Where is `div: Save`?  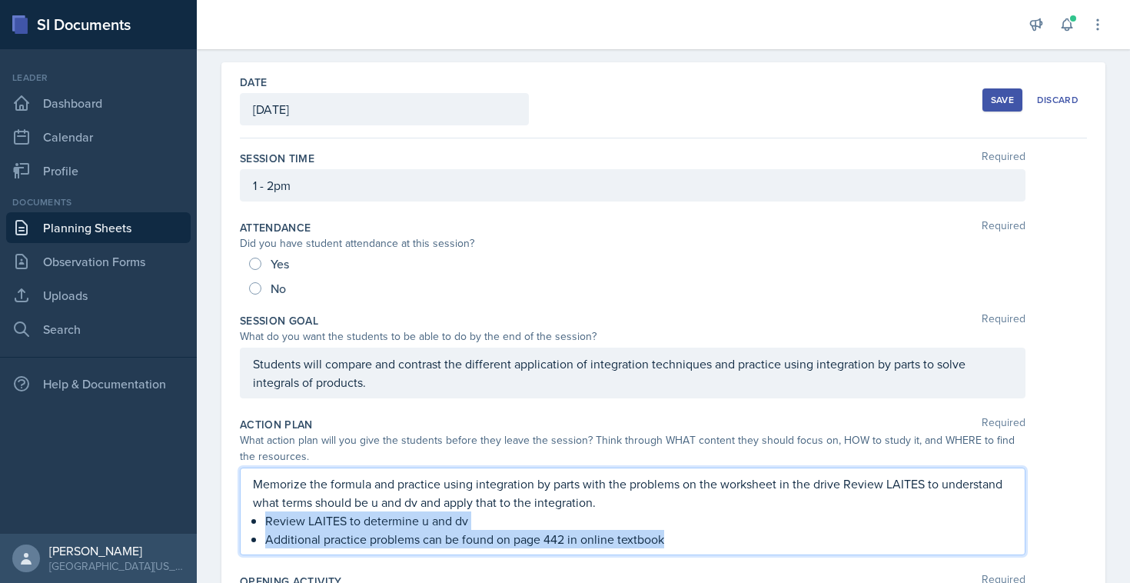
div: Save is located at coordinates (1003, 100).